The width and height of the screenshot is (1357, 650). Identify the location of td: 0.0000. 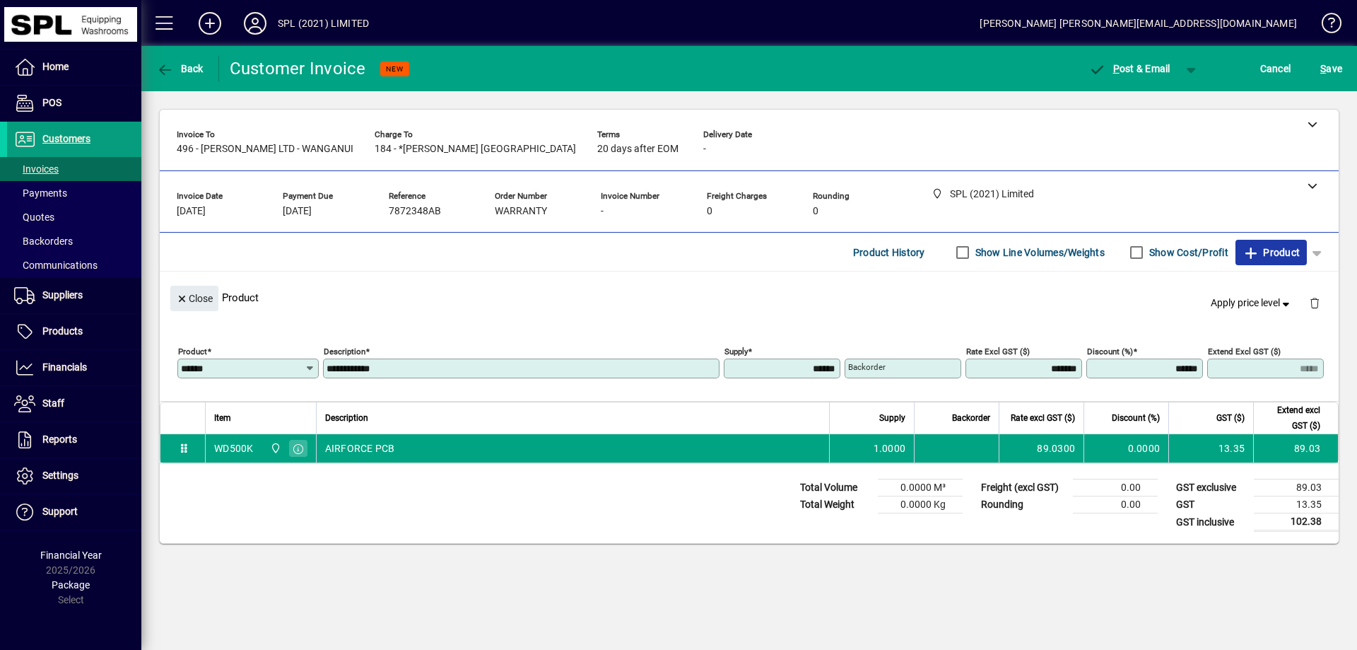
(1126, 448).